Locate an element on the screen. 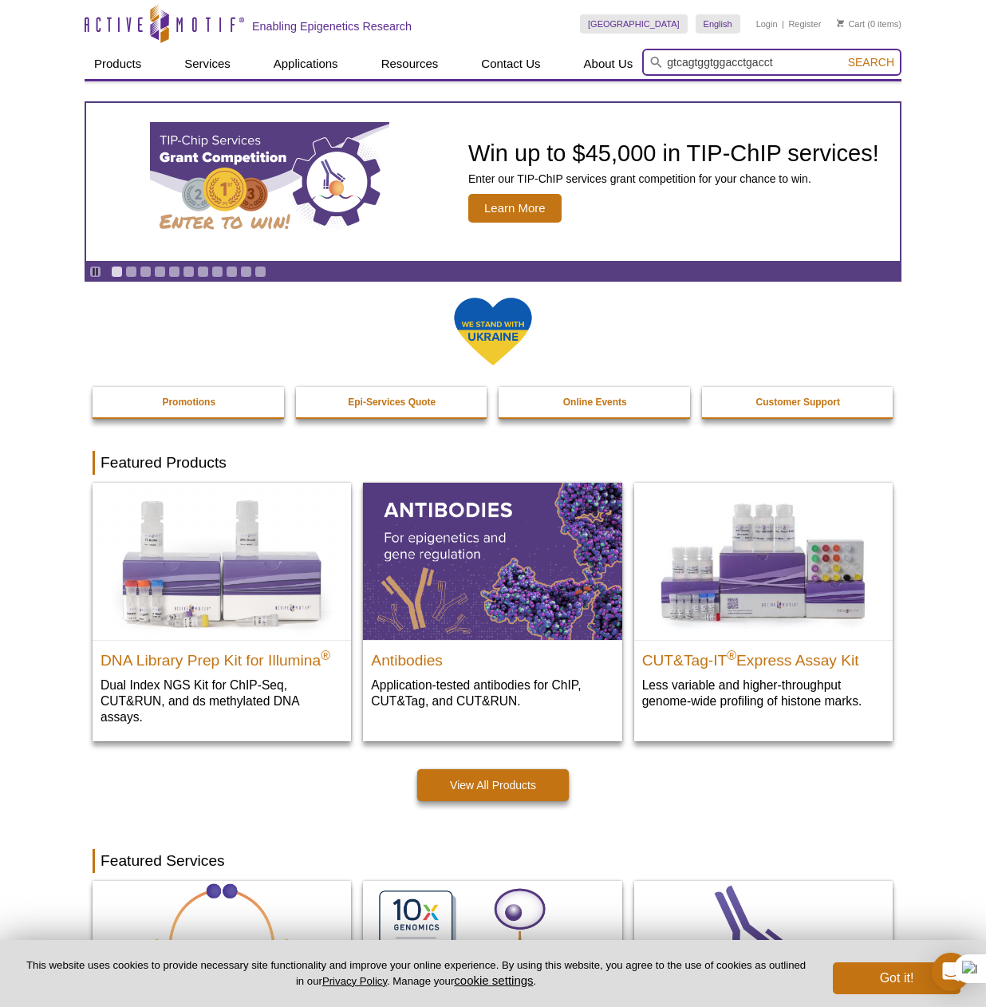 This screenshot has width=986, height=1007. a: Go to slide 7 is located at coordinates (203, 271).